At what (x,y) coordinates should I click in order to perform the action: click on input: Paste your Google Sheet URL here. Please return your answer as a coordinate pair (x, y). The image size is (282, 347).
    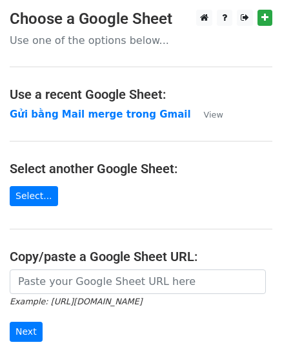
    Looking at the image, I should click on (138, 281).